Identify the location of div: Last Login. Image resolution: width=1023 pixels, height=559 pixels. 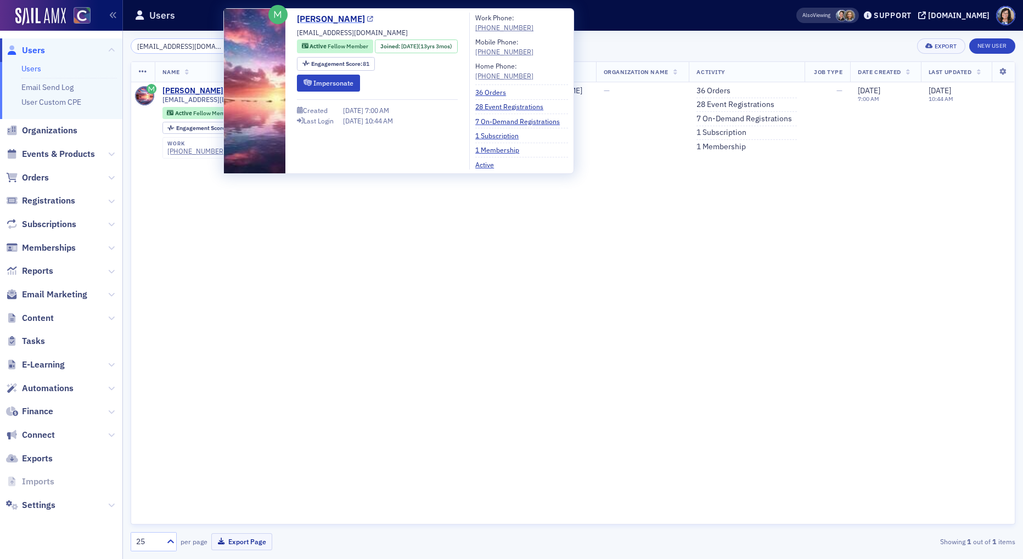
(318, 121).